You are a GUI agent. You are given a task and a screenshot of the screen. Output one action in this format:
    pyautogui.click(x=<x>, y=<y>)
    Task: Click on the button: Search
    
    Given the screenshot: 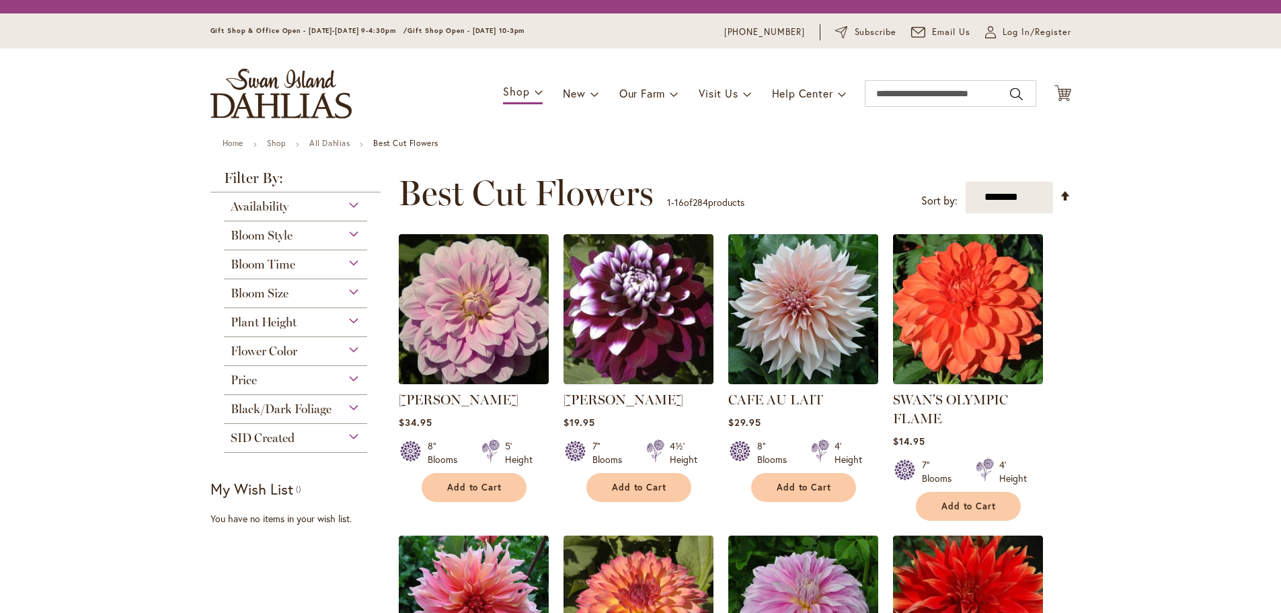 What is the action you would take?
    pyautogui.click(x=1016, y=94)
    